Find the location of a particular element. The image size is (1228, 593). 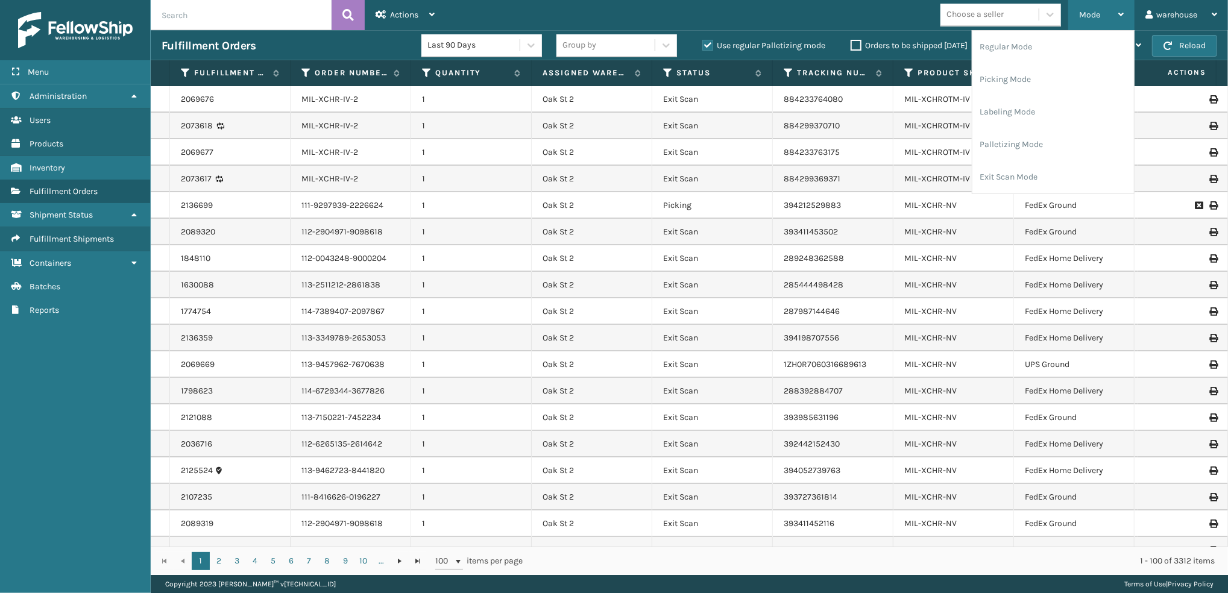

span: Batches is located at coordinates (45, 286).